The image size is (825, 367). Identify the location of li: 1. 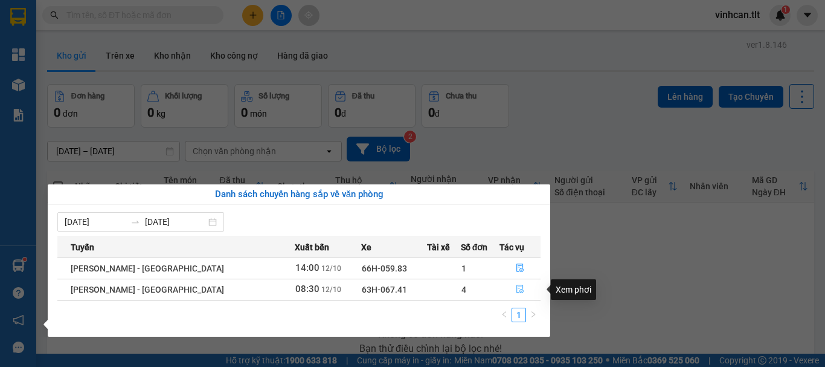
(519, 315).